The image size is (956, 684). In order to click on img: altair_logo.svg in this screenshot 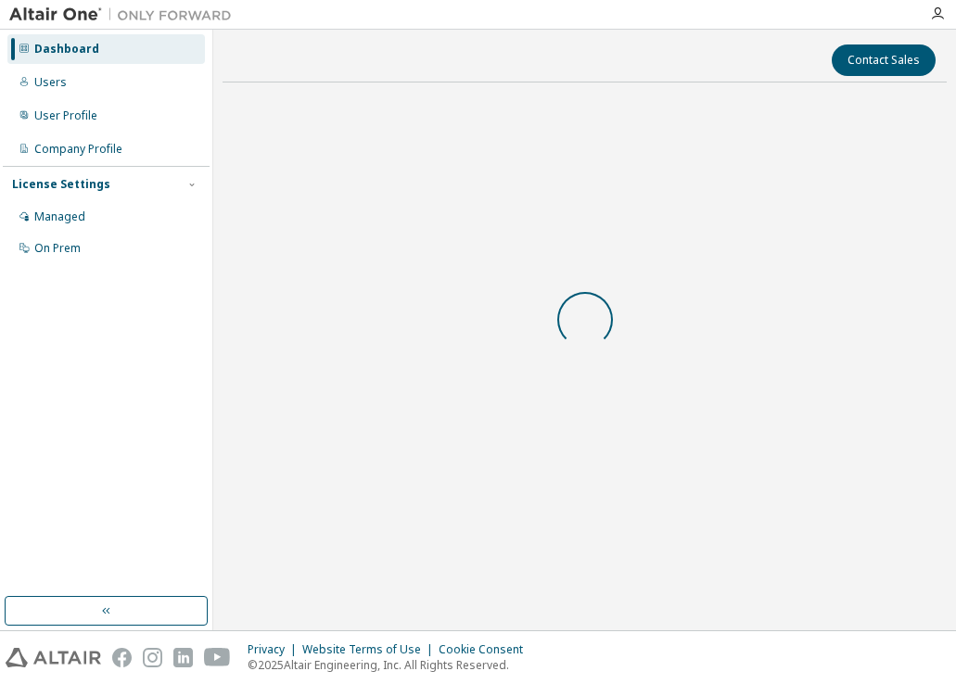, I will do `click(53, 657)`.